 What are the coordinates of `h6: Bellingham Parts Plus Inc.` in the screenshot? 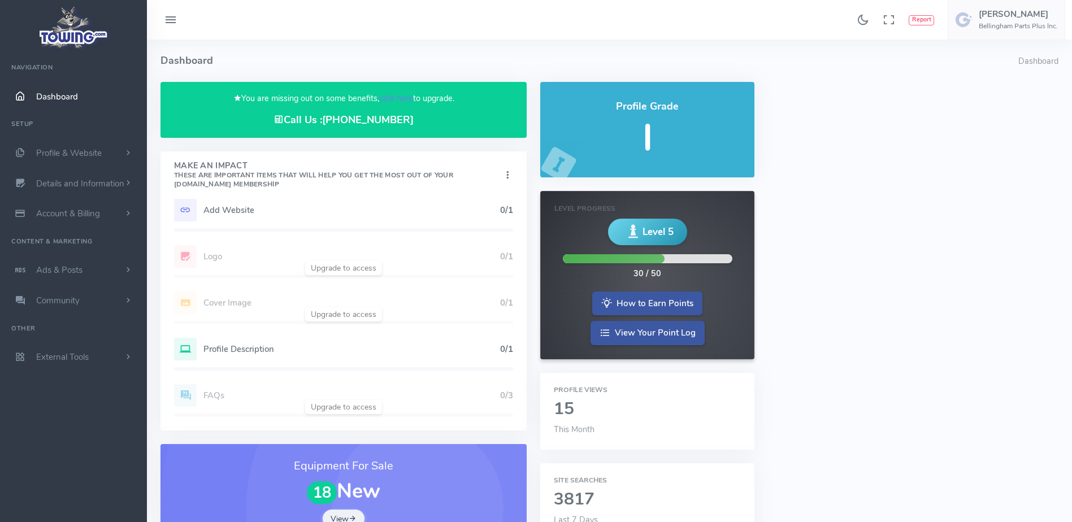 It's located at (1018, 26).